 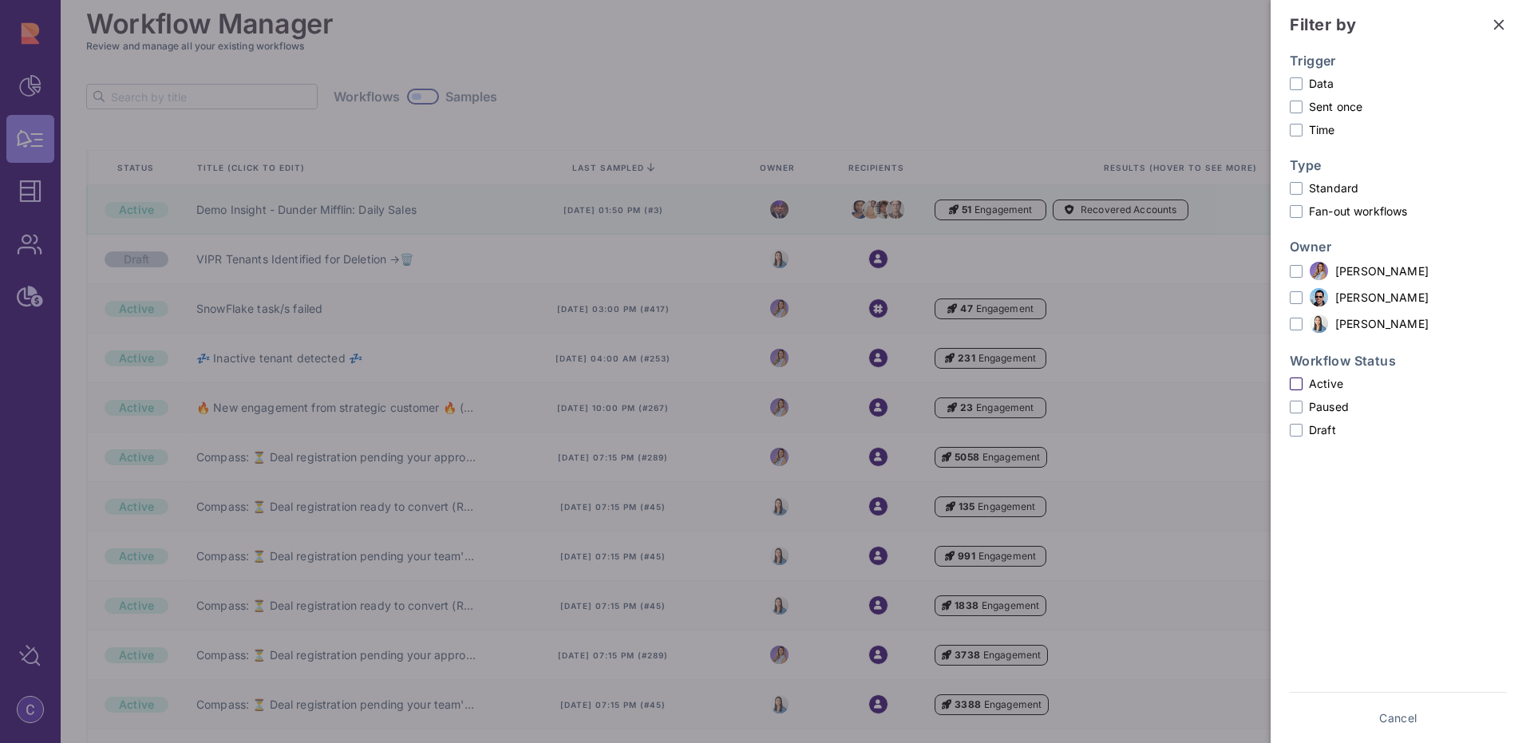 What do you see at coordinates (1398, 211) in the screenshot?
I see `label: Fan-out workflows` at bounding box center [1398, 211].